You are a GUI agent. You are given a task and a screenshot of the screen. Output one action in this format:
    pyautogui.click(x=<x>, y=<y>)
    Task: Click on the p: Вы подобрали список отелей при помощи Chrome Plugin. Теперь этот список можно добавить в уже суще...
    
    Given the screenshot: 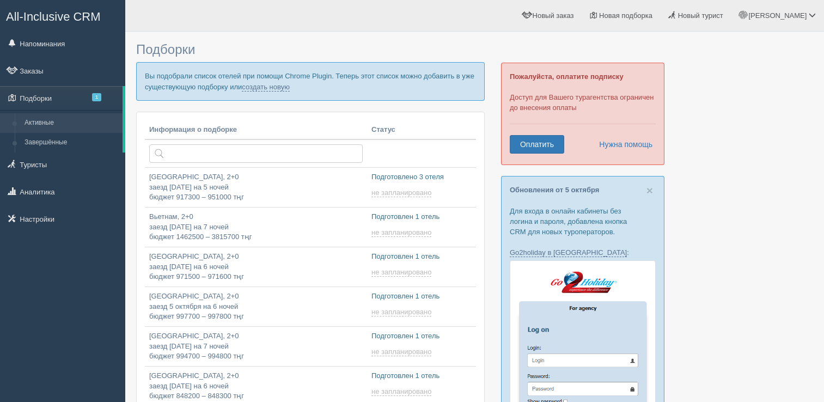 What is the action you would take?
    pyautogui.click(x=310, y=81)
    